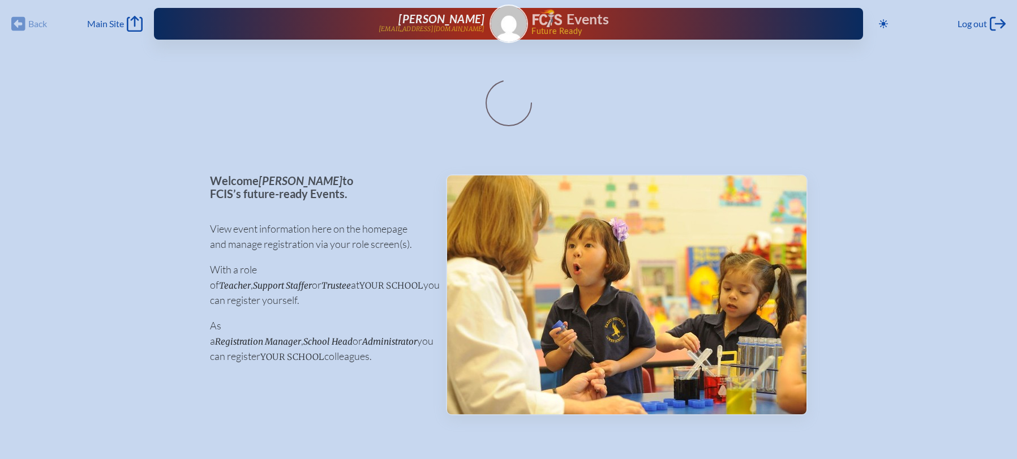 Image resolution: width=1017 pixels, height=459 pixels. Describe the element at coordinates (319, 341) in the screenshot. I see `p: As a , or you can register colleagues.` at that location.